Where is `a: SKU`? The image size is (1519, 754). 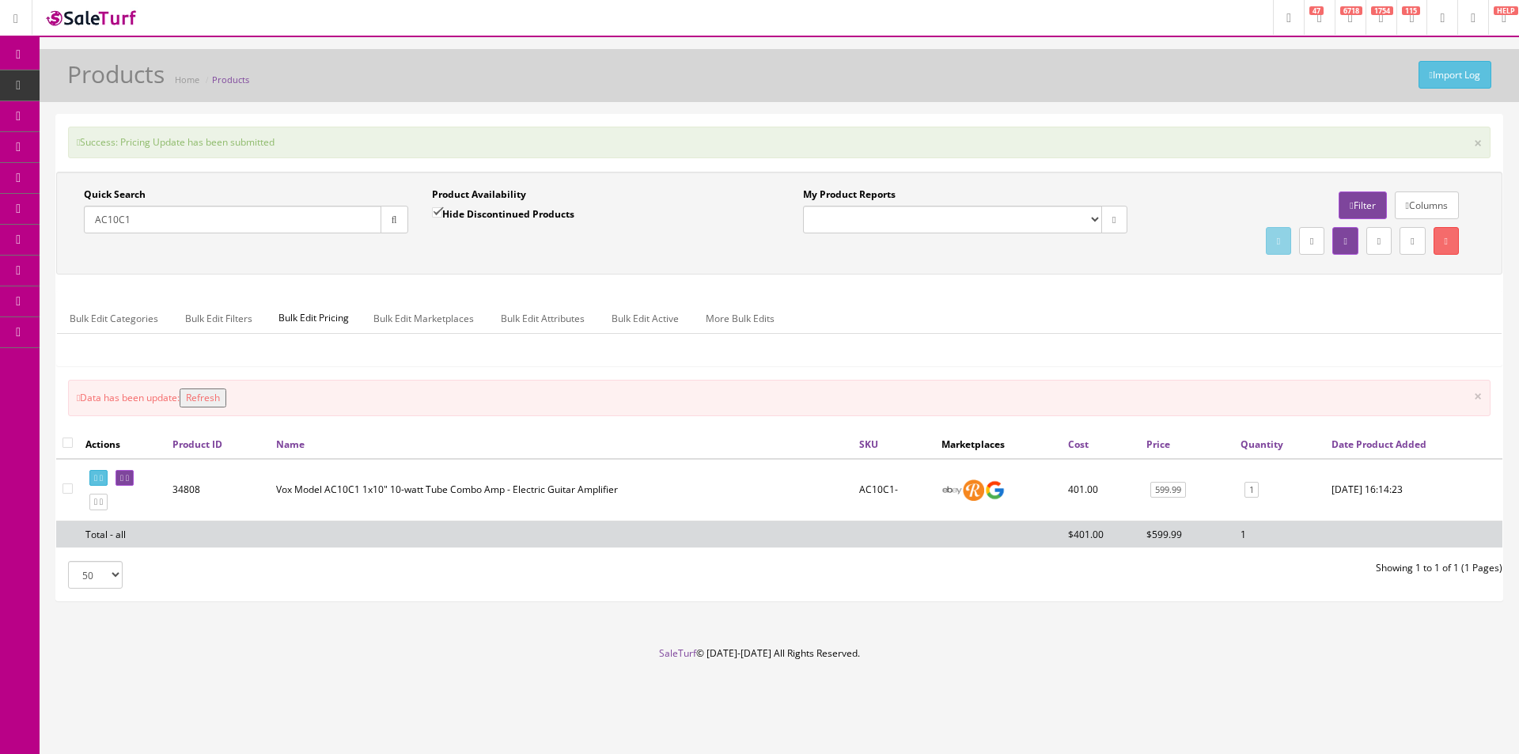 a: SKU is located at coordinates (869, 444).